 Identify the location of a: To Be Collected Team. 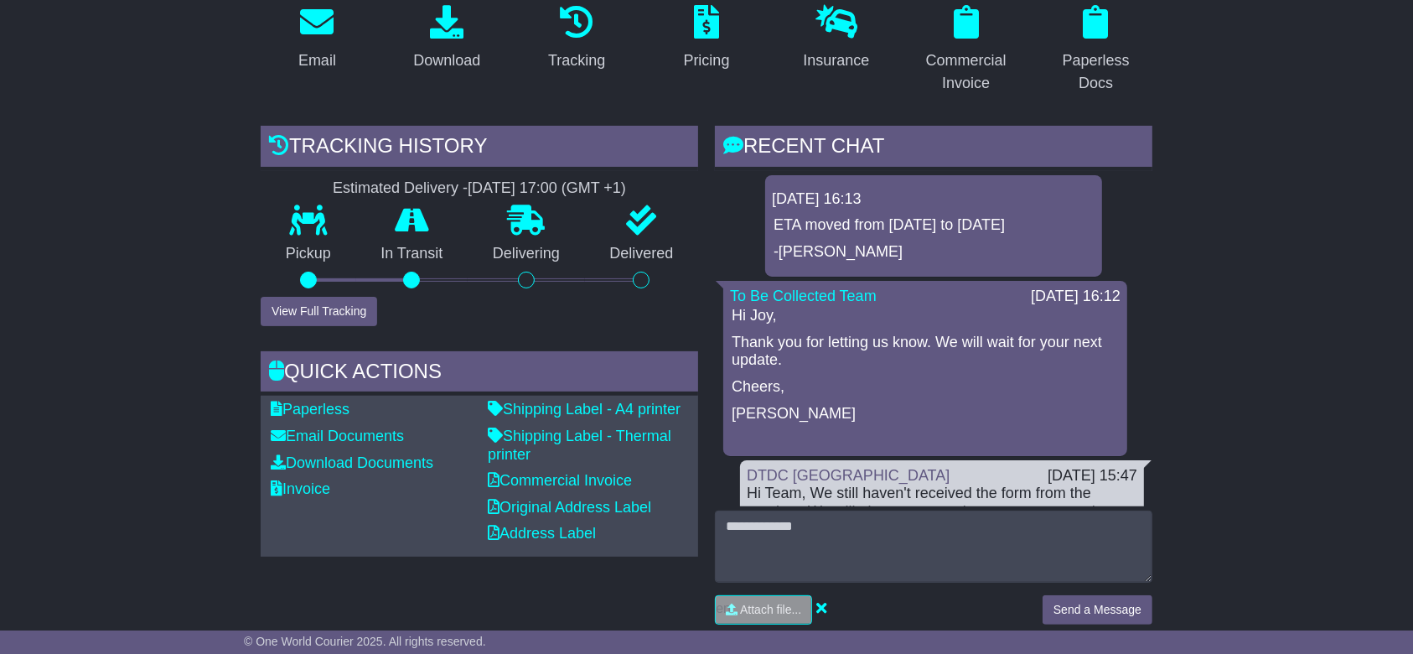
(803, 296).